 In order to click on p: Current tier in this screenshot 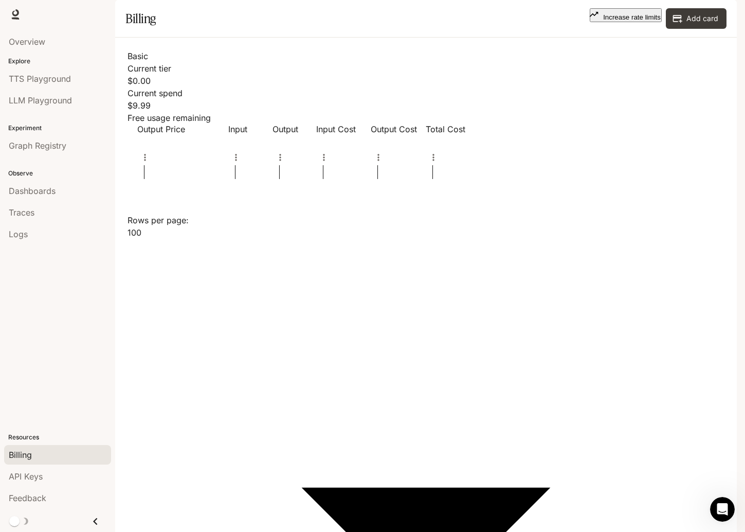, I will do `click(426, 68)`.